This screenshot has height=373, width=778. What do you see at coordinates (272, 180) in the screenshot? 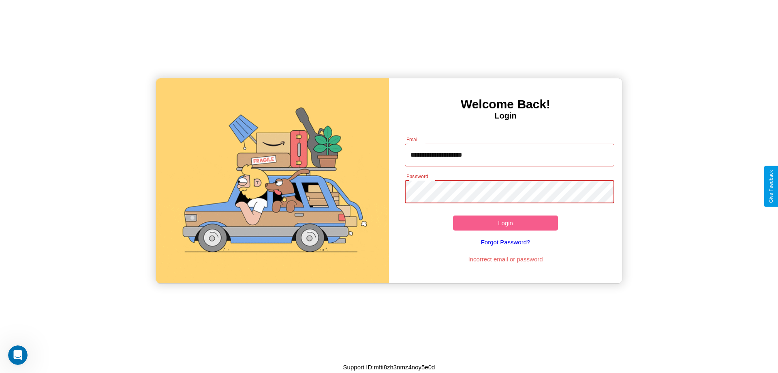
I see `img: gif` at bounding box center [272, 180].